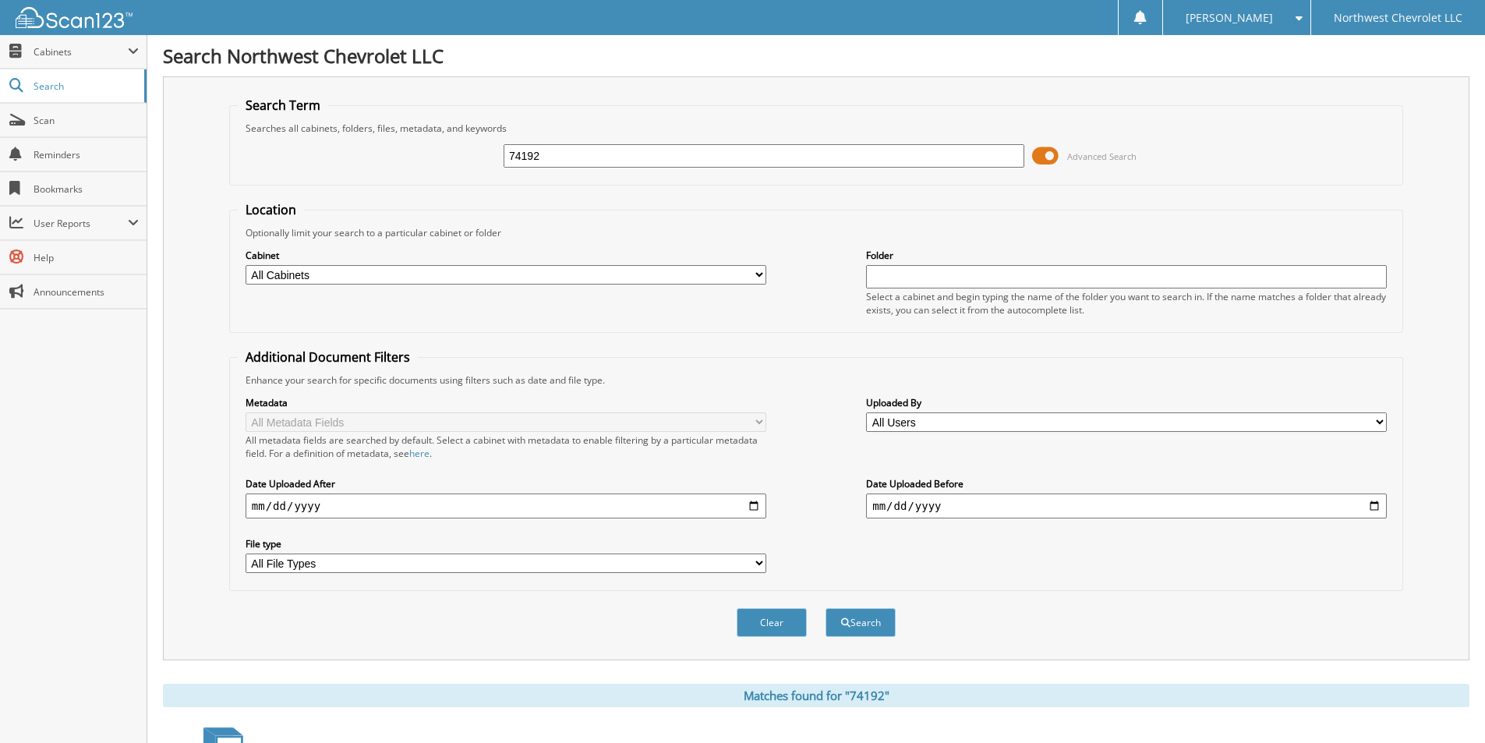 This screenshot has height=743, width=1485. Describe the element at coordinates (86, 257) in the screenshot. I see `span: Help` at that location.